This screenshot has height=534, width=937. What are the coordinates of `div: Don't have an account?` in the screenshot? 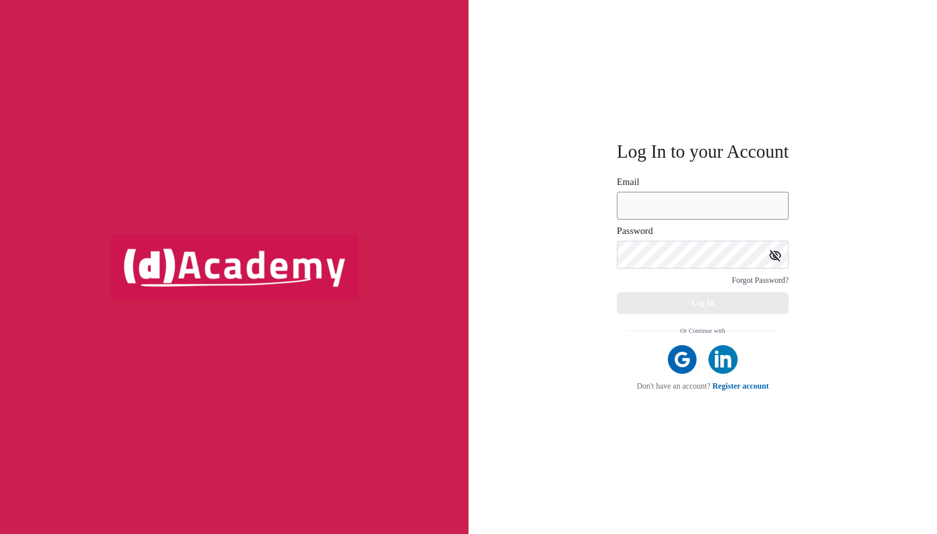 It's located at (702, 386).